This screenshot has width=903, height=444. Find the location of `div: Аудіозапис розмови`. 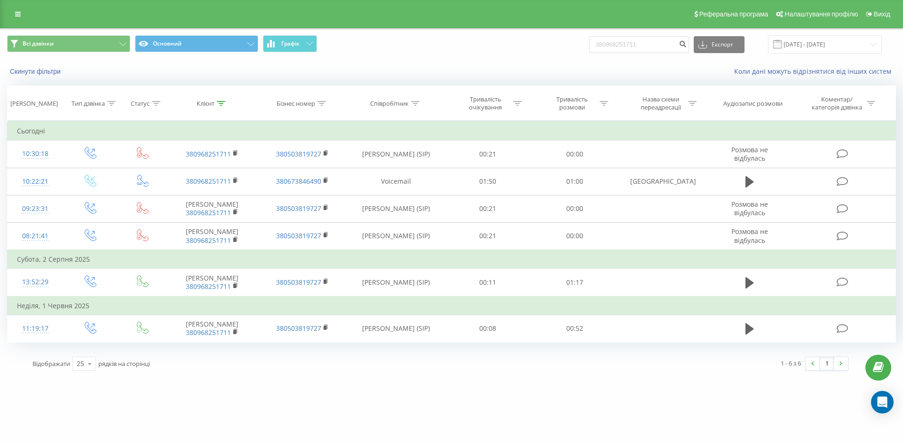

div: Аудіозапис розмови is located at coordinates (753, 103).